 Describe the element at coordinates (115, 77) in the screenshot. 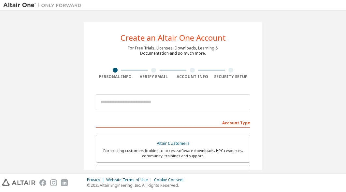

I see `div: Personal Info` at that location.